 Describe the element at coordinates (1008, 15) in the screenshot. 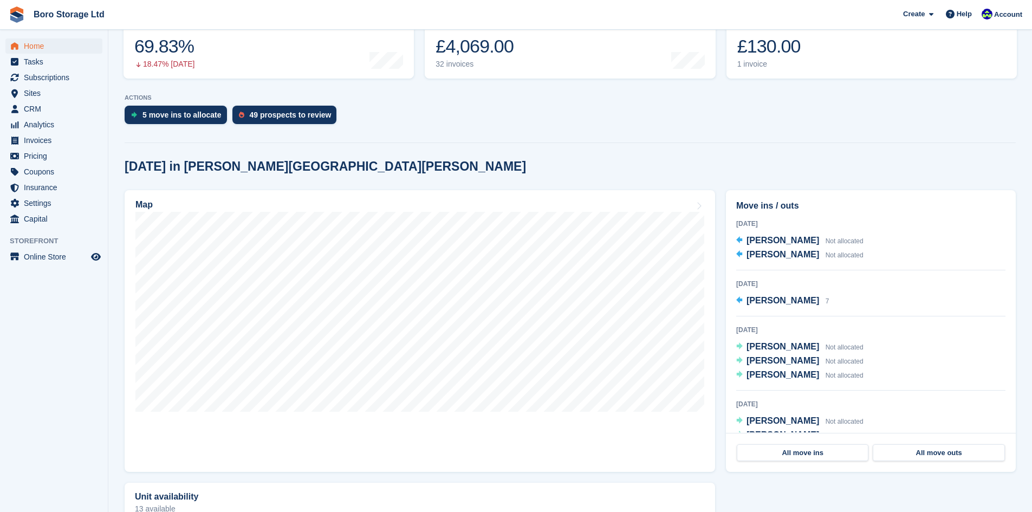

I see `span: Account` at that location.